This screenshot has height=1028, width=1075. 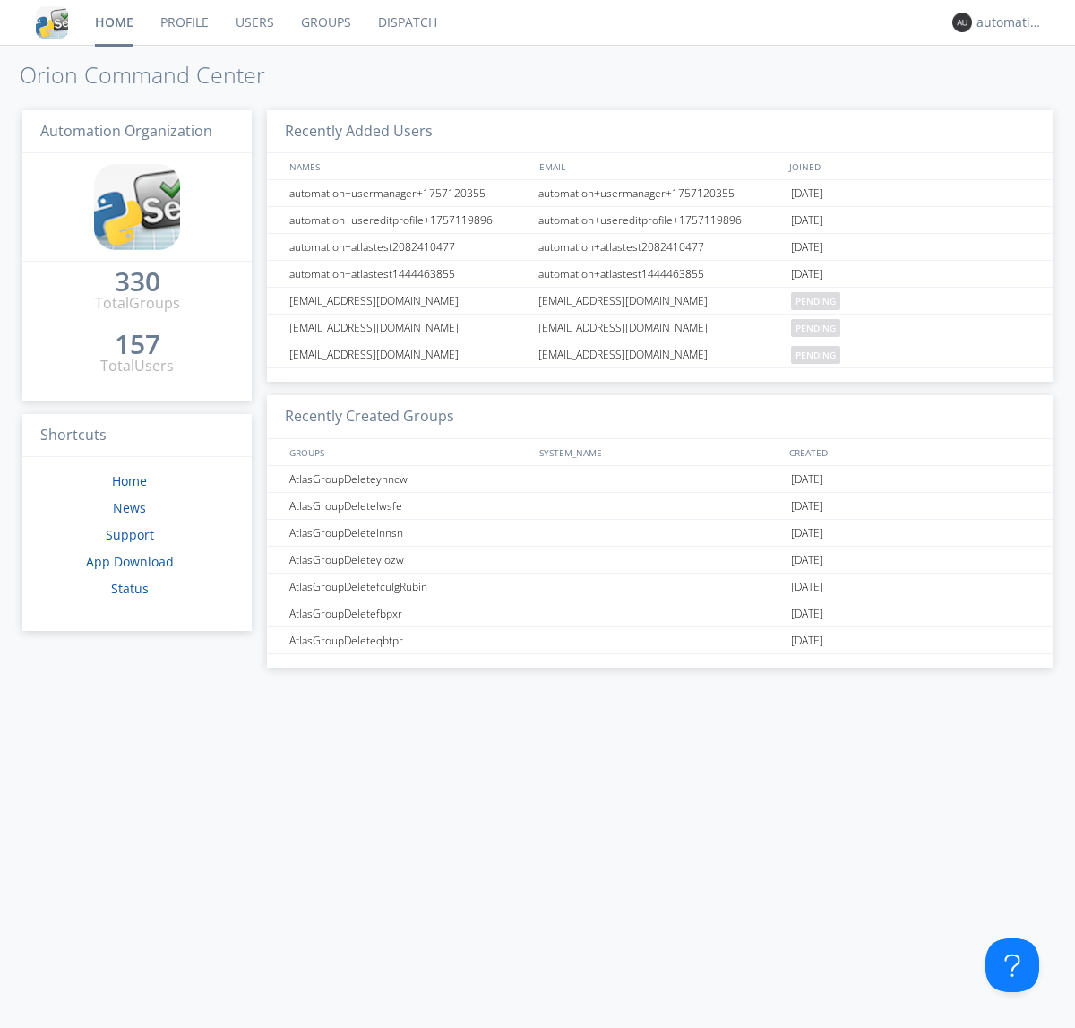 I want to click on div: CREATED, so click(x=911, y=452).